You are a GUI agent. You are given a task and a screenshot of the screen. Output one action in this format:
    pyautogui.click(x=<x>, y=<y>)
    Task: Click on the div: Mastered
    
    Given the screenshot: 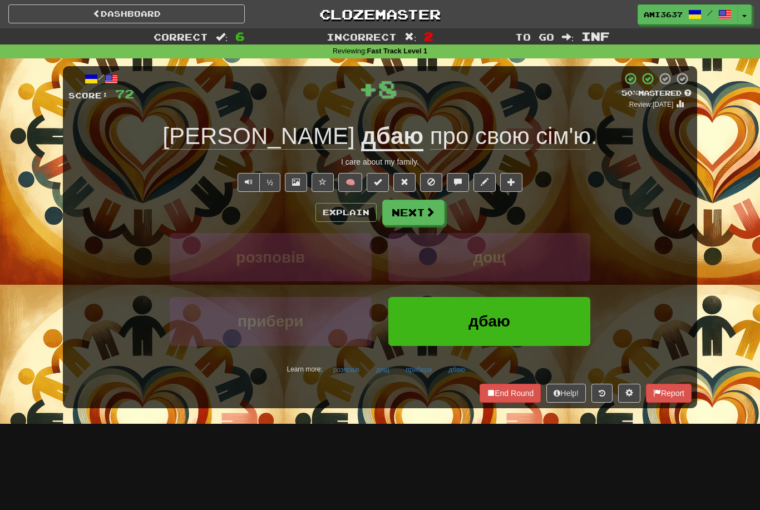 What is the action you would take?
    pyautogui.click(x=656, y=93)
    